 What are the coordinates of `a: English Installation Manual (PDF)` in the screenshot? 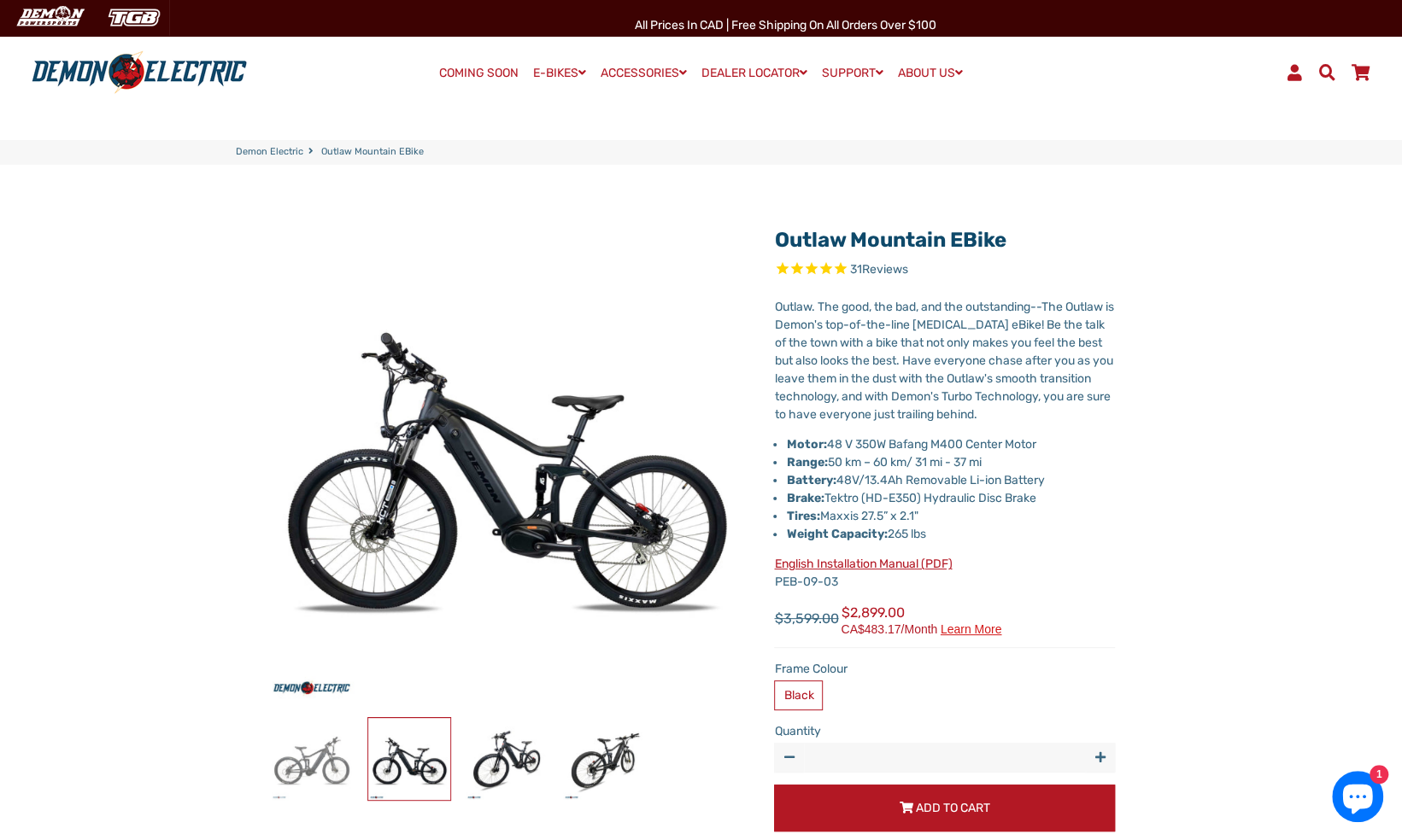 It's located at (863, 563).